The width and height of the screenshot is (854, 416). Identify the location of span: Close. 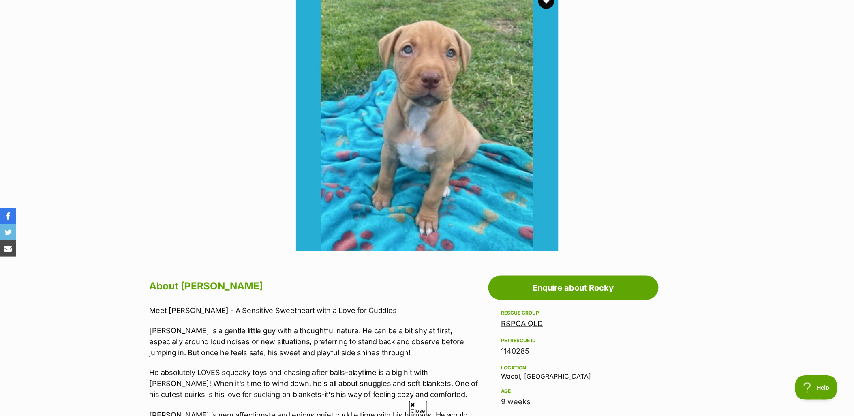
(418, 407).